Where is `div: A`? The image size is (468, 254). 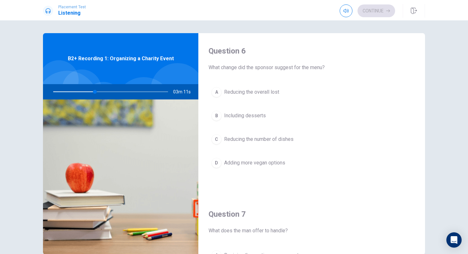 div: A is located at coordinates (217, 92).